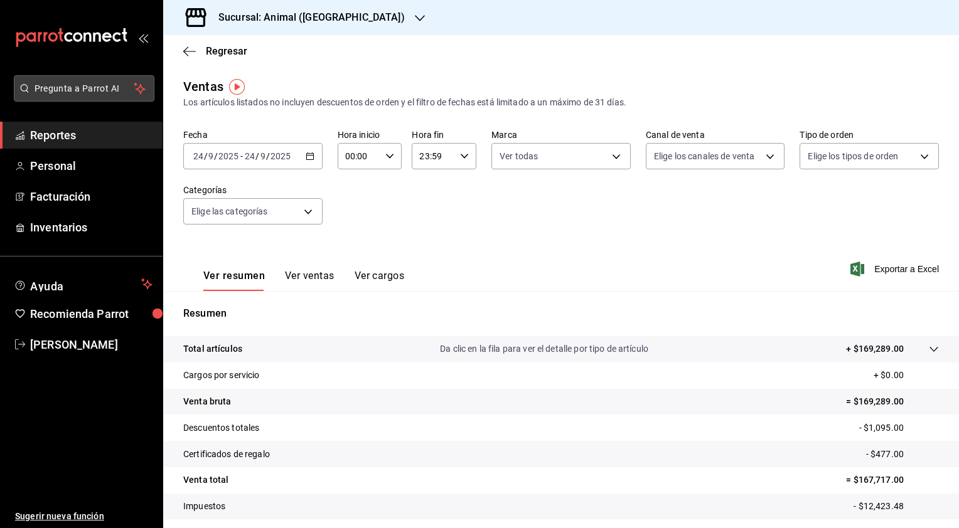  What do you see at coordinates (875, 349) in the screenshot?
I see `p: + $169,289.00` at bounding box center [875, 349].